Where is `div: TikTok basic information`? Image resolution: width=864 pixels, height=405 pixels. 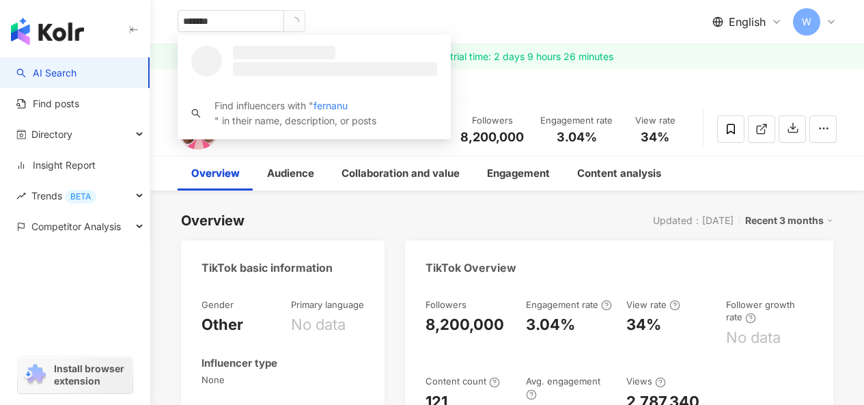
div: TikTok basic information is located at coordinates (267, 268).